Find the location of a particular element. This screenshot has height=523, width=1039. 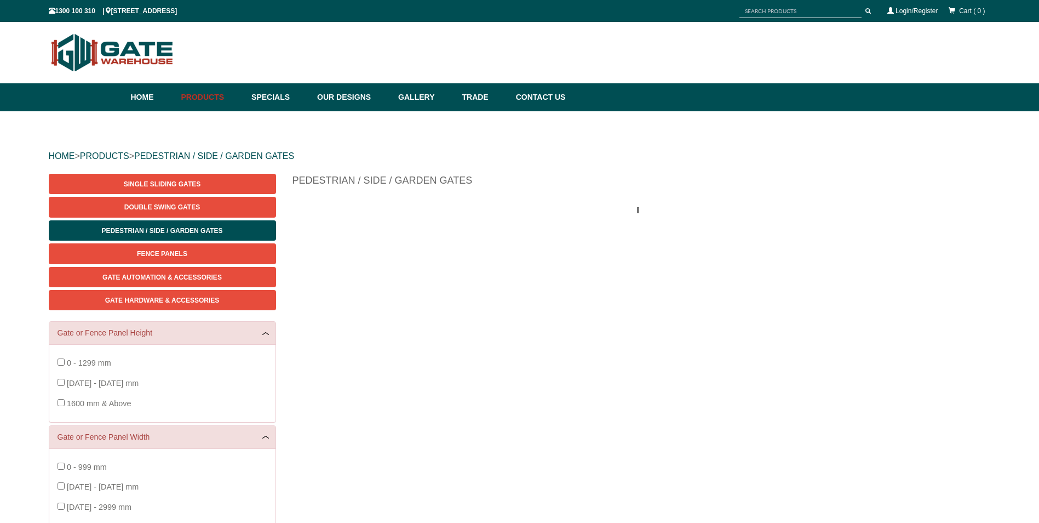

a: Fence Panels is located at coordinates (162, 253).